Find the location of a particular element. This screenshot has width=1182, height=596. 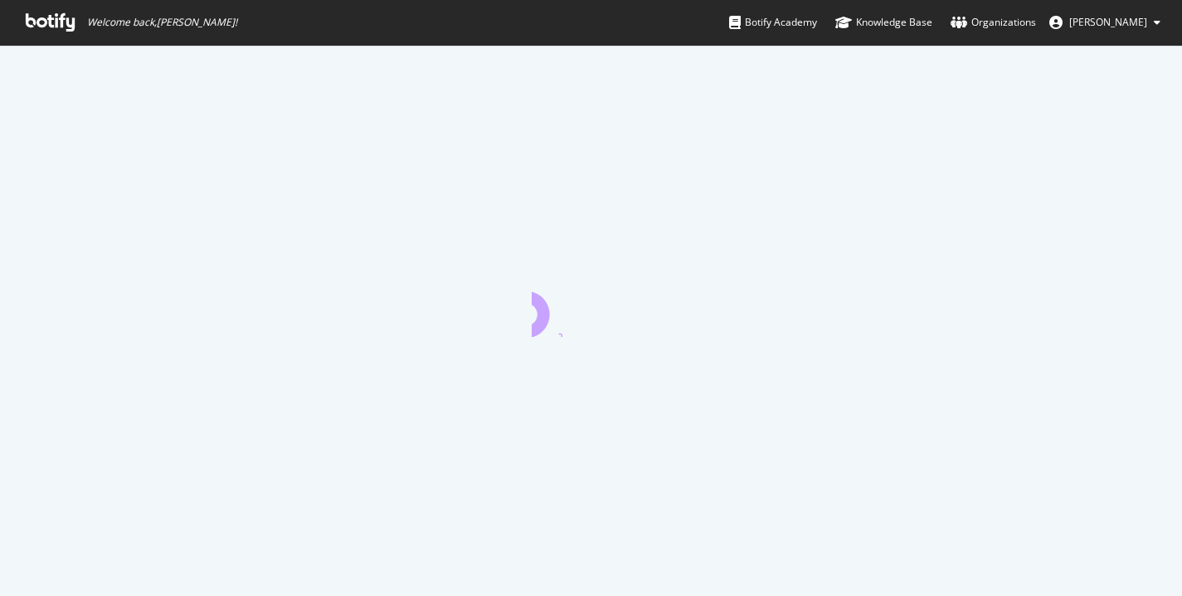

div: Botify Academy is located at coordinates (773, 22).